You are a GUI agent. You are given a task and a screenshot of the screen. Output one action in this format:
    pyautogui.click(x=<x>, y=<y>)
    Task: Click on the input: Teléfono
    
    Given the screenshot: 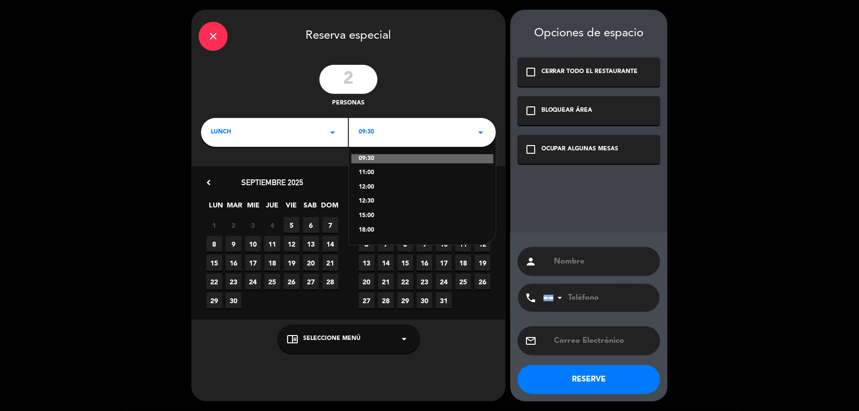 What is the action you would take?
    pyautogui.click(x=597, y=298)
    